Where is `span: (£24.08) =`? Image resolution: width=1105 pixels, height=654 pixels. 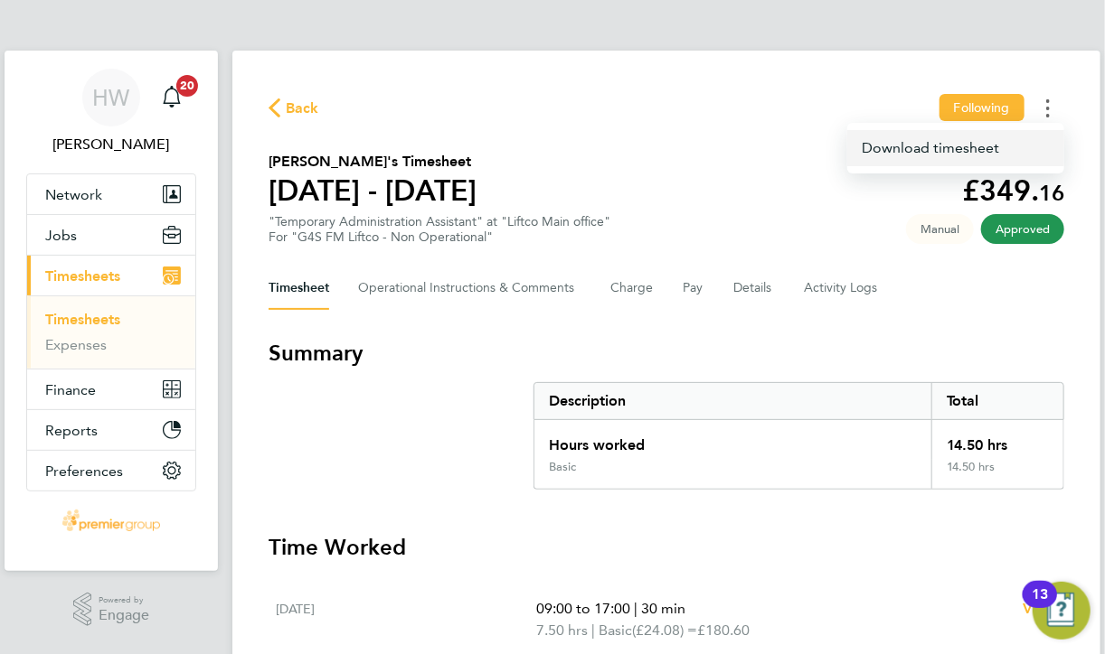
span: (£24.08) = is located at coordinates (664, 630).